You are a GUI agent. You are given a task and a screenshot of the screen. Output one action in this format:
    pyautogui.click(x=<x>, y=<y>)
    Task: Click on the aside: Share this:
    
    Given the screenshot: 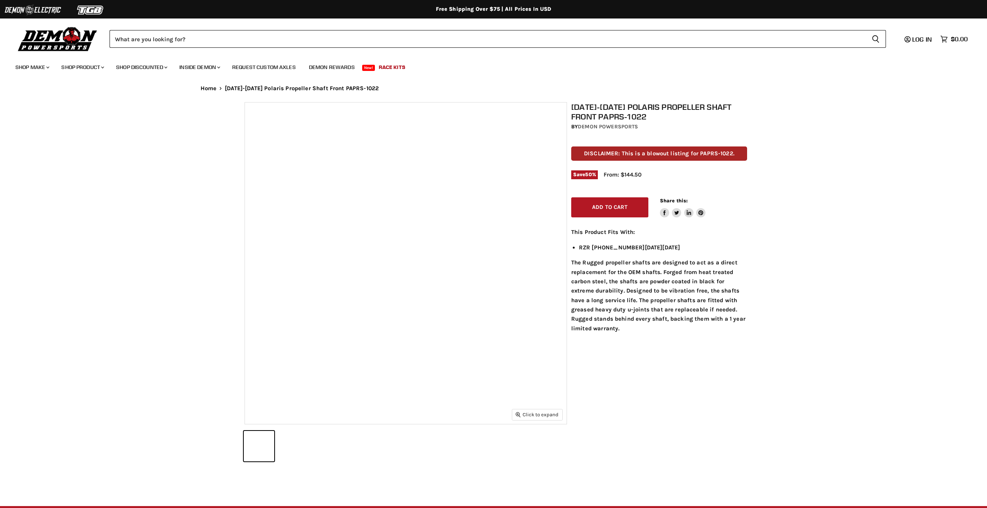 What is the action you would take?
    pyautogui.click(x=682, y=207)
    